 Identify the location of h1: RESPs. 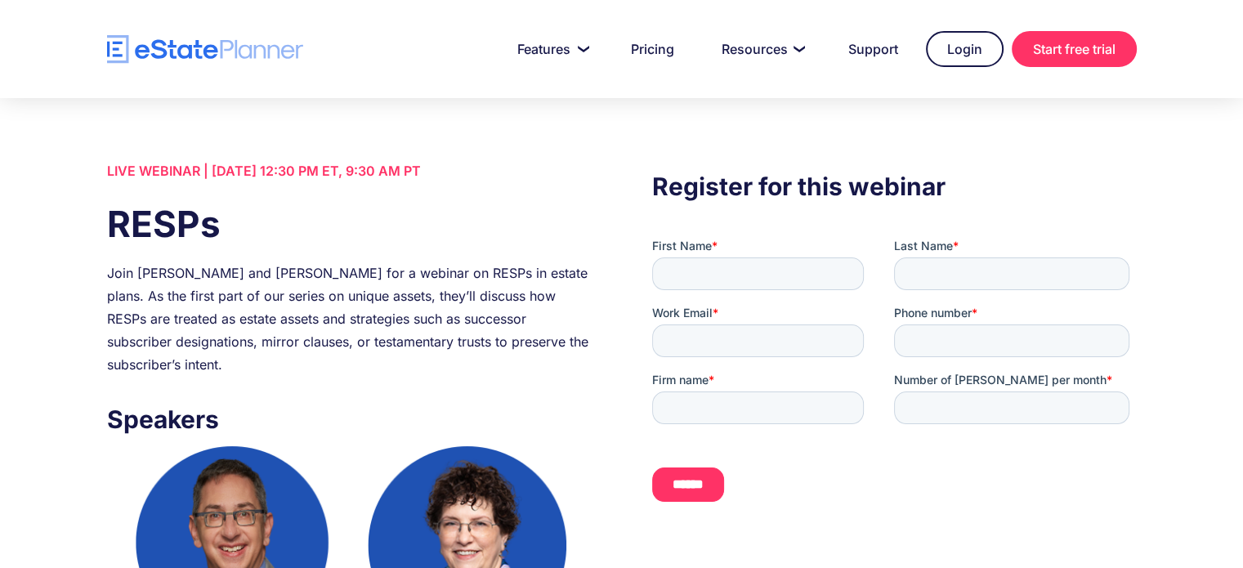
(349, 224).